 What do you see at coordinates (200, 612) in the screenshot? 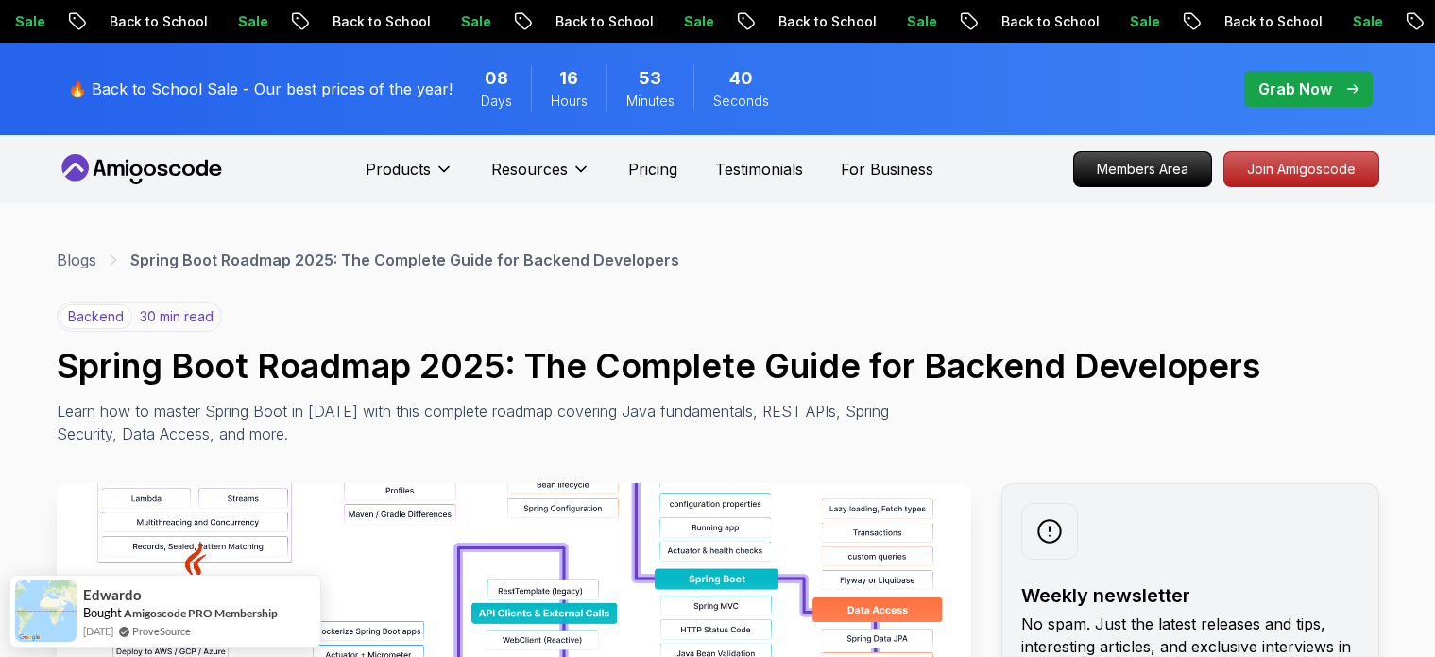
I see `a: Amigoscode PRO Membership` at bounding box center [200, 612].